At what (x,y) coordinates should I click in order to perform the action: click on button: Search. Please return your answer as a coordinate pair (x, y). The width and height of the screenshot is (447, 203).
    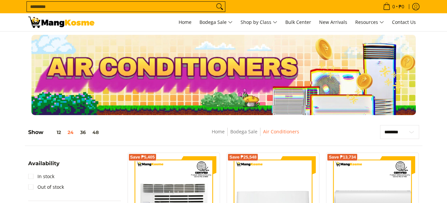
    Looking at the image, I should click on (219, 7).